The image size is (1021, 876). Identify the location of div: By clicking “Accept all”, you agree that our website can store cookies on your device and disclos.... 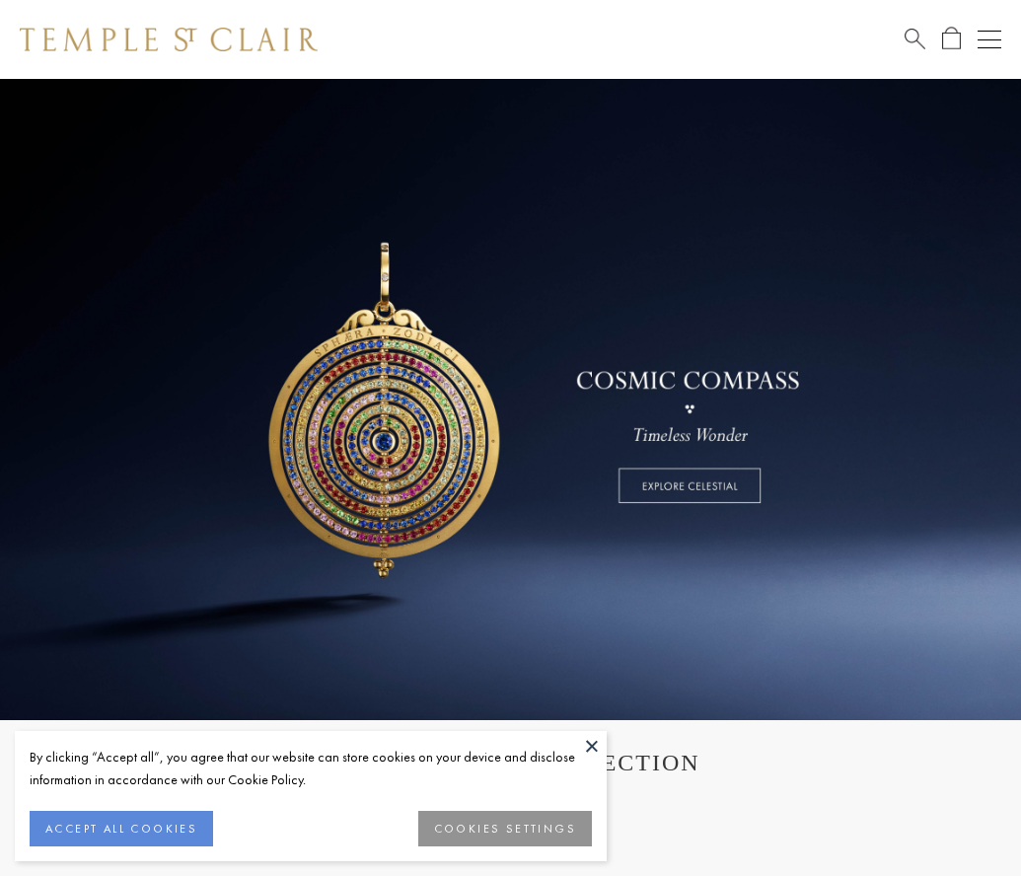
(311, 769).